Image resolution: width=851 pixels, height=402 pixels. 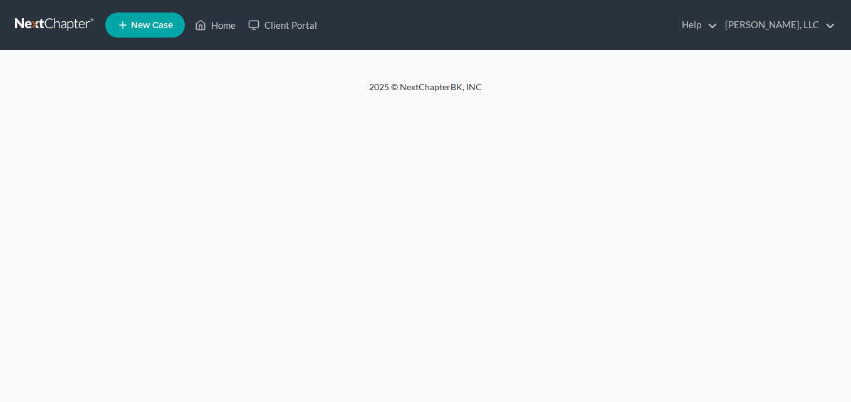 What do you see at coordinates (696, 25) in the screenshot?
I see `a: Help` at bounding box center [696, 25].